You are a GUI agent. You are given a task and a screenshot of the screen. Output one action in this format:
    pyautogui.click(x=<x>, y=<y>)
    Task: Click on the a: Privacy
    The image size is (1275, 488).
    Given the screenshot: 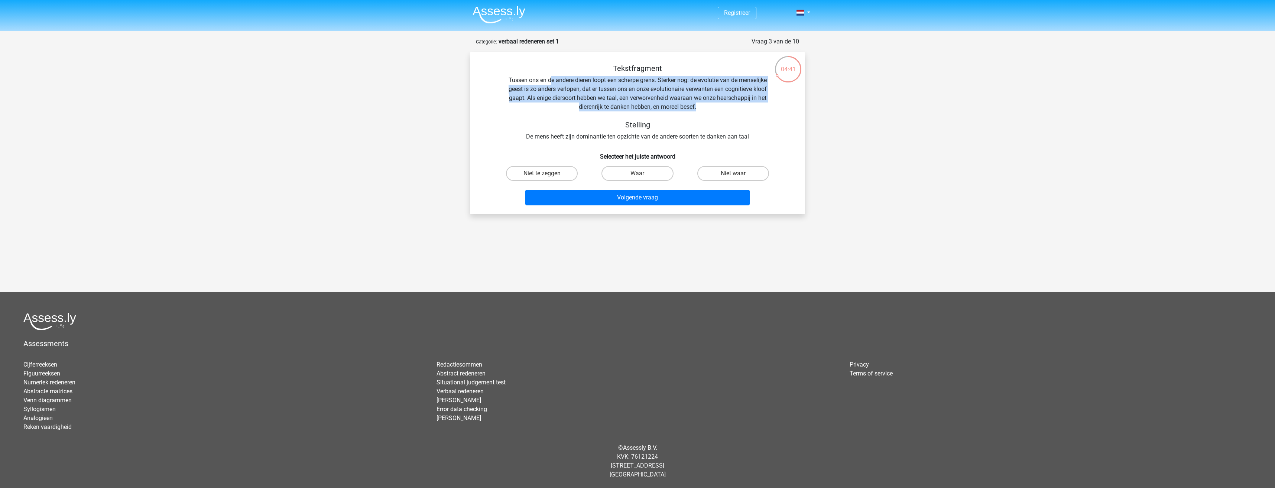 What is the action you would take?
    pyautogui.click(x=860, y=365)
    